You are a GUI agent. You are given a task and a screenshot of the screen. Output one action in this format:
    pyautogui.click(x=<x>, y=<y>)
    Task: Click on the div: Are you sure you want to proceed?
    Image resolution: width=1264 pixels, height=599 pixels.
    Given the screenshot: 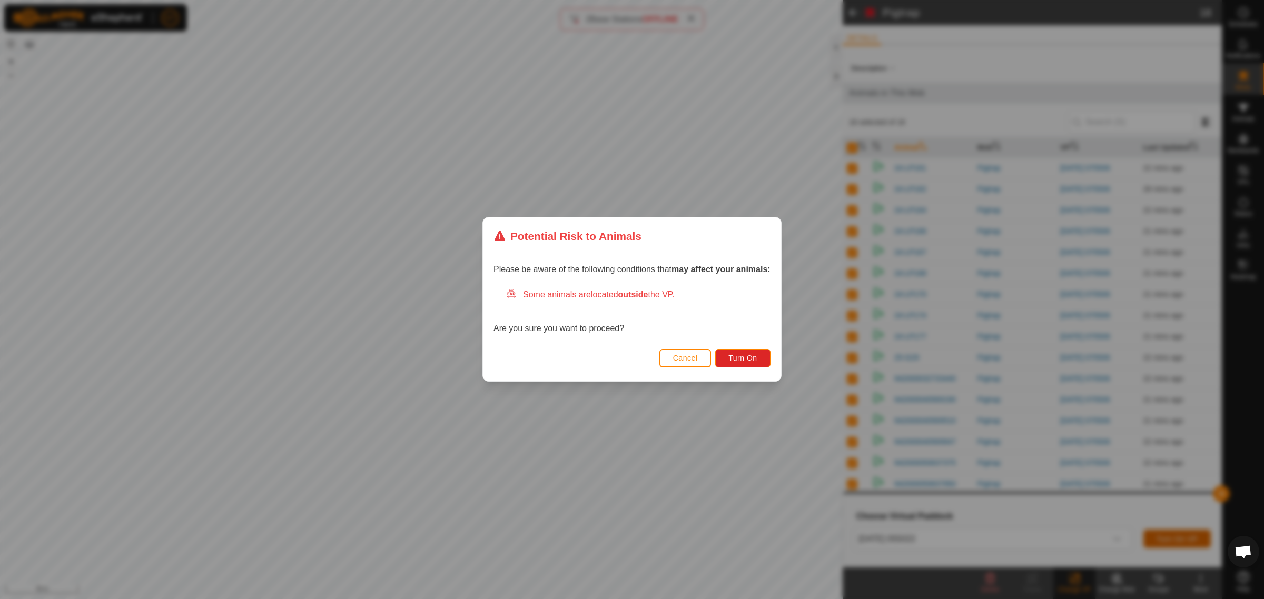 What is the action you would take?
    pyautogui.click(x=632, y=312)
    